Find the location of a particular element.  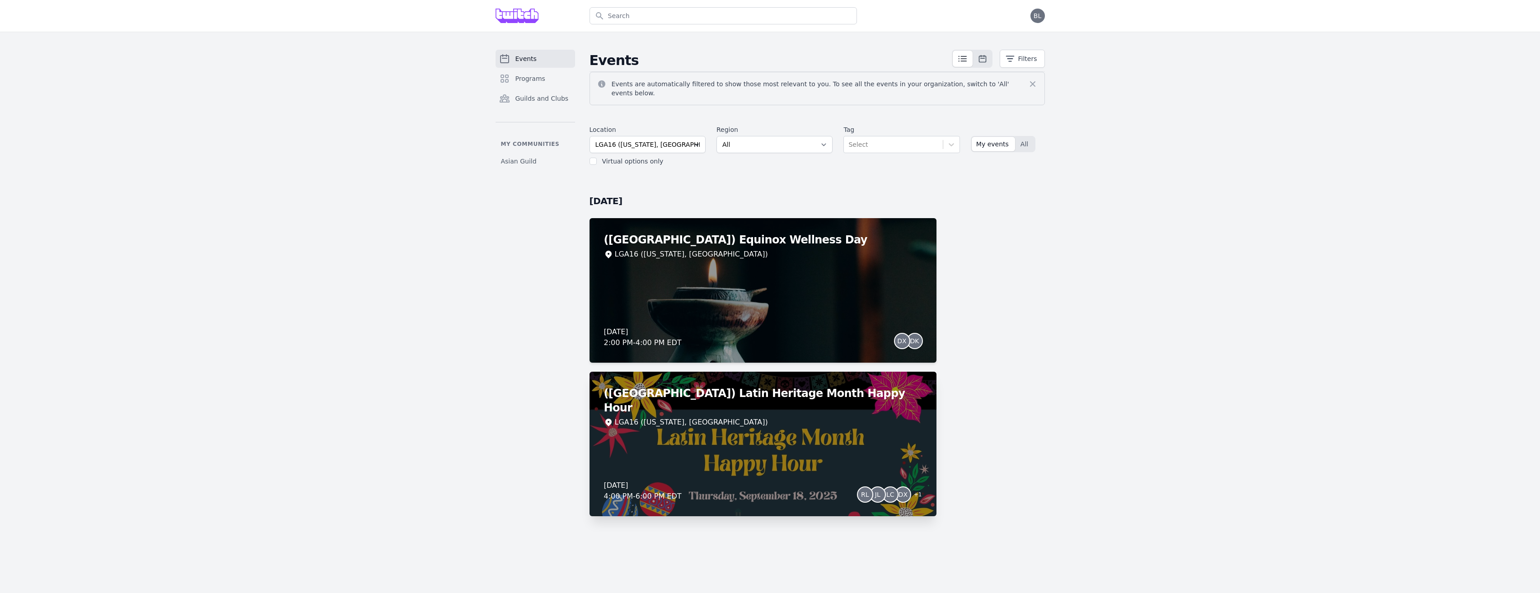

span: Events is located at coordinates (526, 59).